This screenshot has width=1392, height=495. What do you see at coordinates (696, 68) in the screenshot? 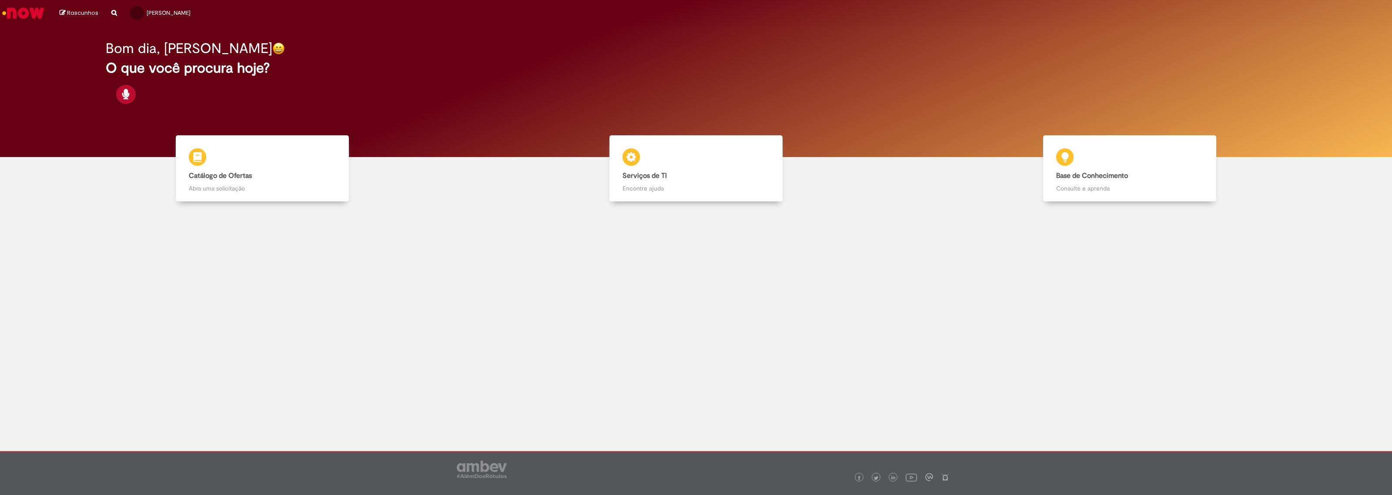
I see `h2: O que você procura hoje?` at bounding box center [696, 68].